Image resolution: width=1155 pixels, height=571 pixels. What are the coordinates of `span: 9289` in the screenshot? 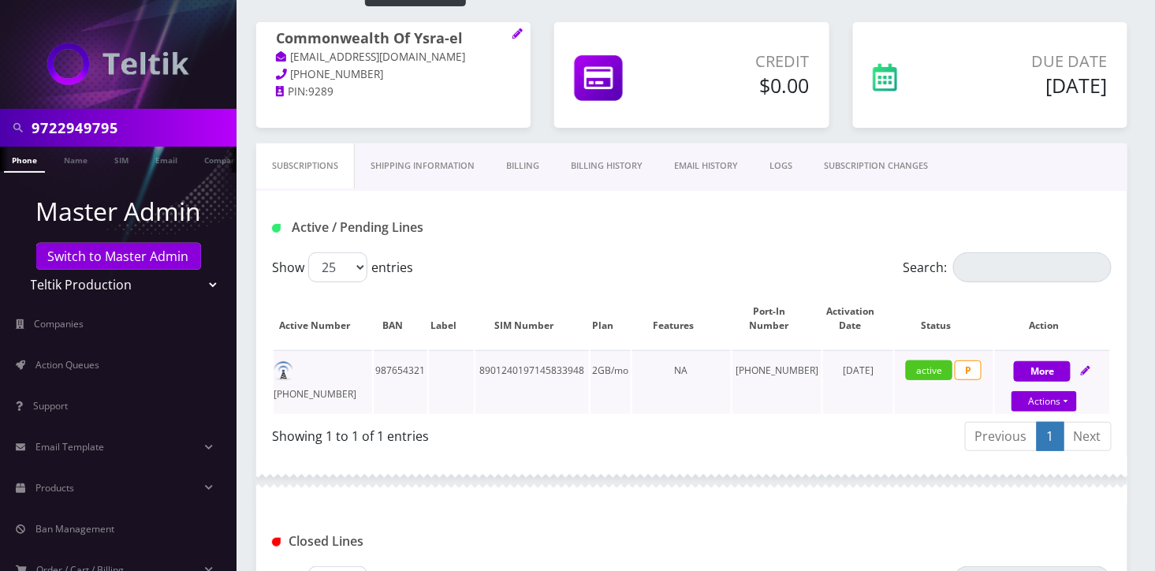 It's located at (321, 91).